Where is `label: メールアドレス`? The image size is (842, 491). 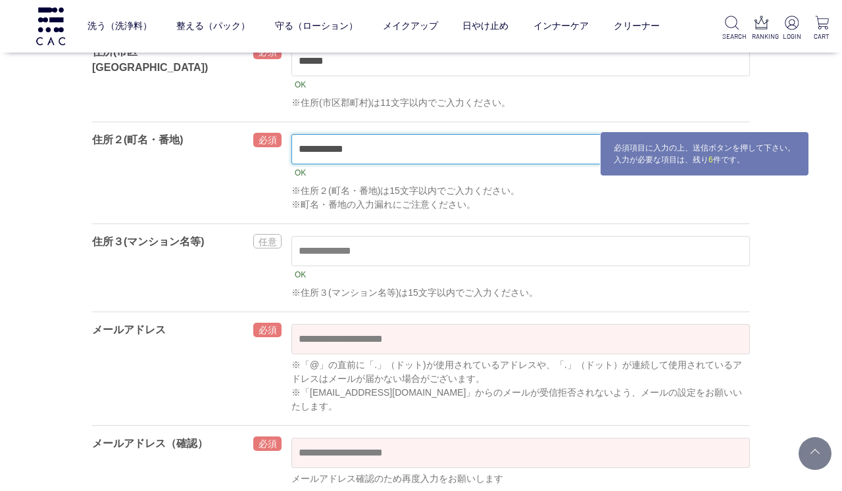 label: メールアドレス is located at coordinates (129, 329).